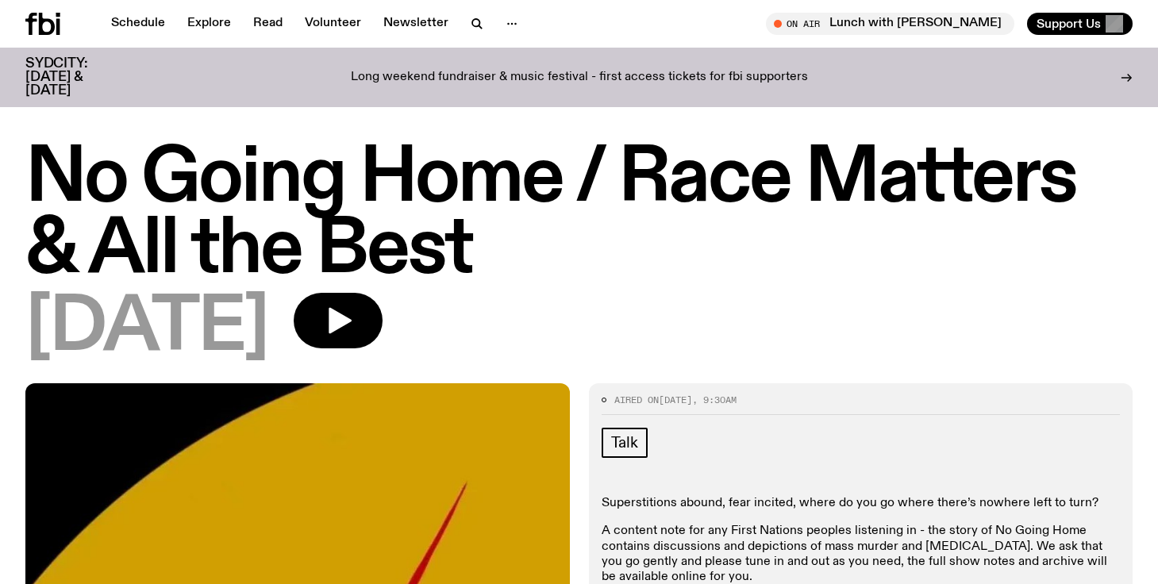  I want to click on p: Long weekend fundraiser & music festival - first access tickets for fbi supporters, so click(580, 78).